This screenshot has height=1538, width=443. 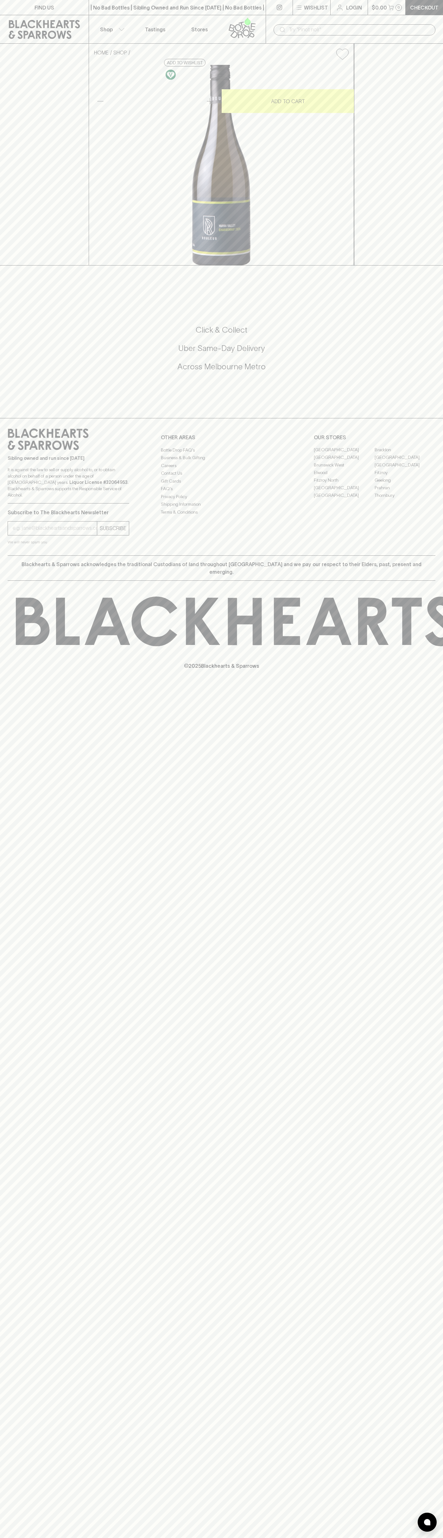 I want to click on a: Made without the use of any animal products., so click(x=171, y=75).